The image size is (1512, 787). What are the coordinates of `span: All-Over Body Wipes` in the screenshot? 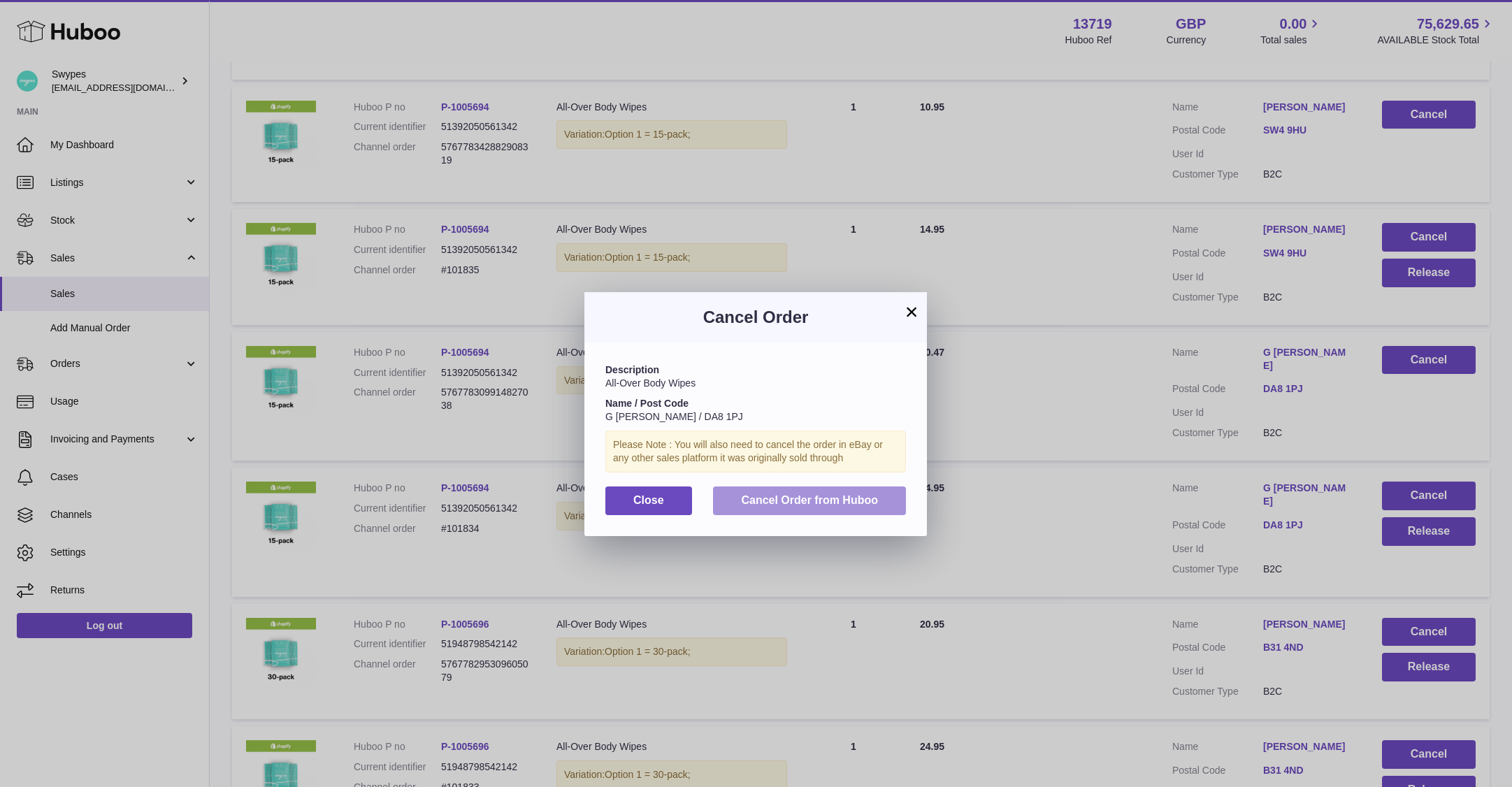 It's located at (650, 383).